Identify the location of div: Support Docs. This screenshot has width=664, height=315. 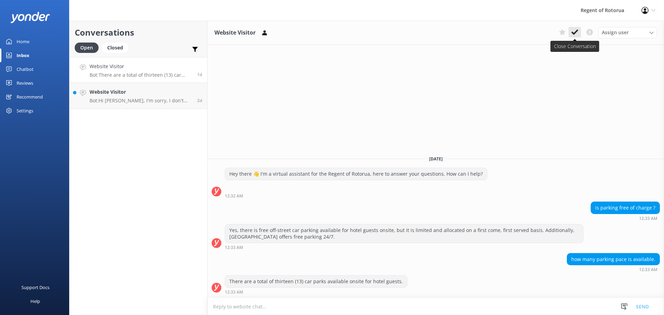
(35, 288).